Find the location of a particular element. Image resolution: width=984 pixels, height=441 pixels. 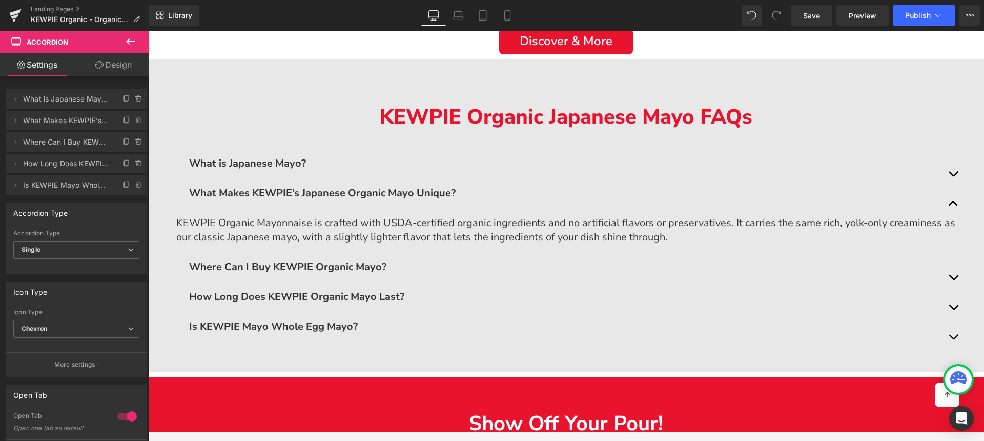

span: Publish is located at coordinates (918, 15).